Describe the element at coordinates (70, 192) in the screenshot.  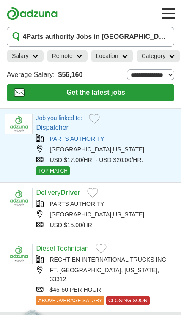
I see `strong: Driver` at that location.